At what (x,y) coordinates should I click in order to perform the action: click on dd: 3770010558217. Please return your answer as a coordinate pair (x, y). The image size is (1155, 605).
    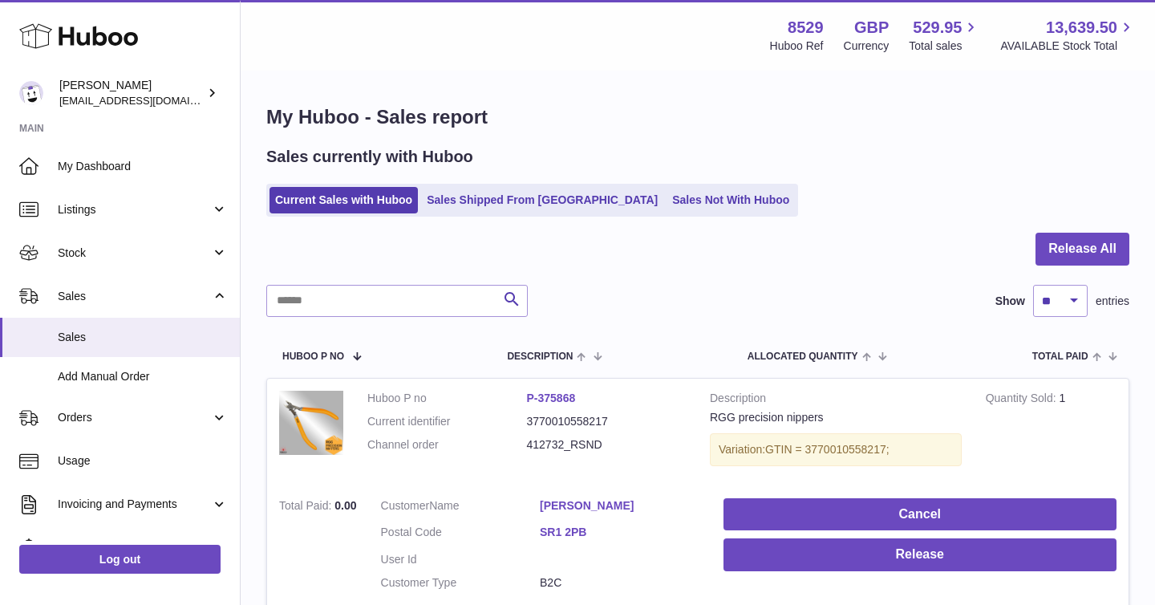
    Looking at the image, I should click on (606, 421).